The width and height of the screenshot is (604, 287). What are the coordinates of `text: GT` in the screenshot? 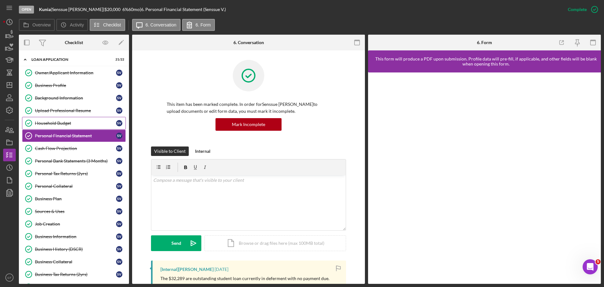 It's located at (9, 277).